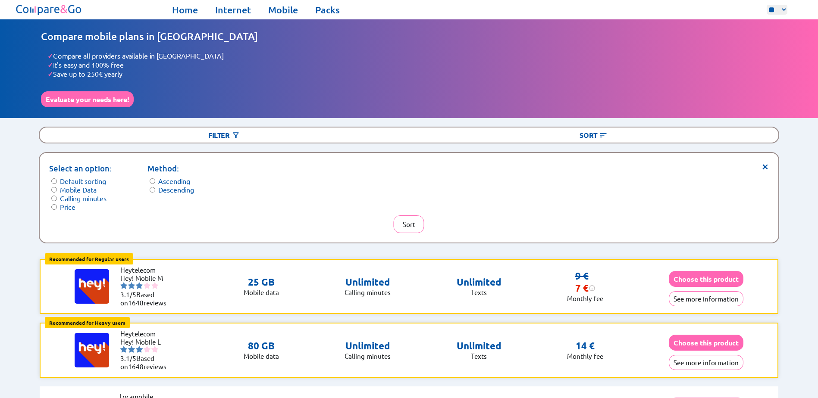  What do you see at coordinates (83, 181) in the screenshot?
I see `label: Default sorting` at bounding box center [83, 181].